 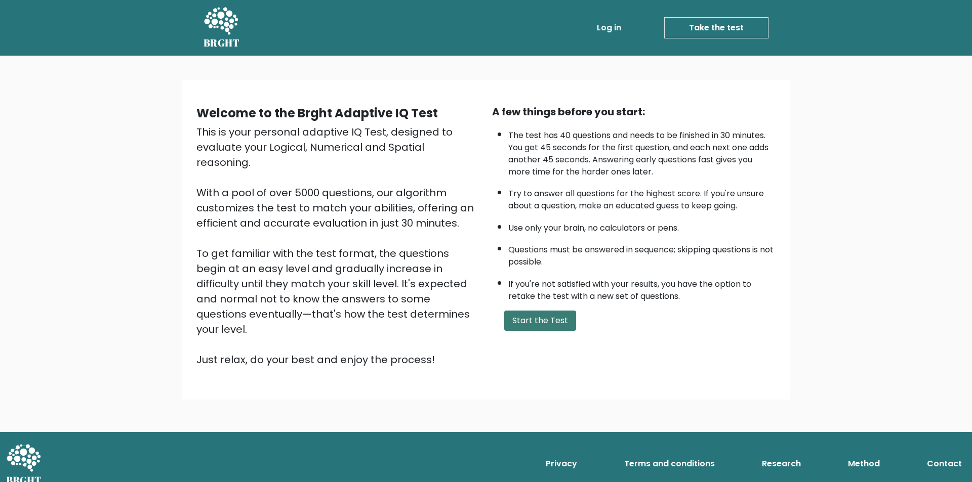 What do you see at coordinates (642, 197) in the screenshot?
I see `li: Try to answer all questions for the highest score. If you're unsure about a question, make an edu...` at bounding box center [642, 197].